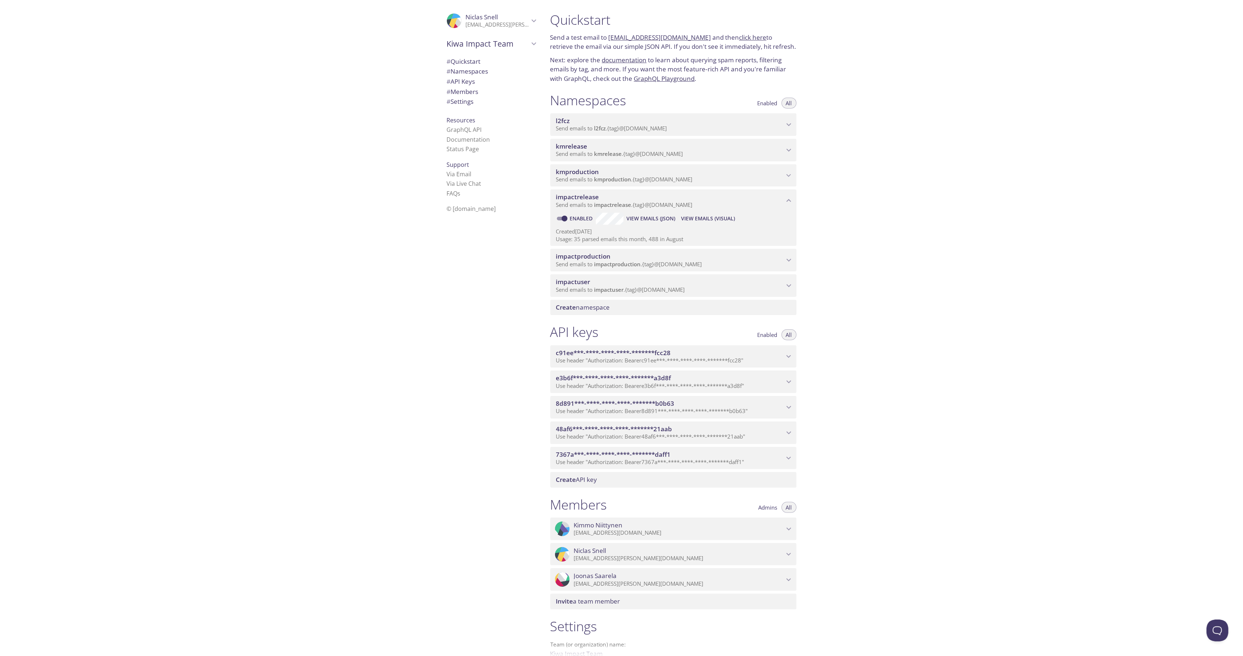  I want to click on h1: Quickstart, so click(673, 20).